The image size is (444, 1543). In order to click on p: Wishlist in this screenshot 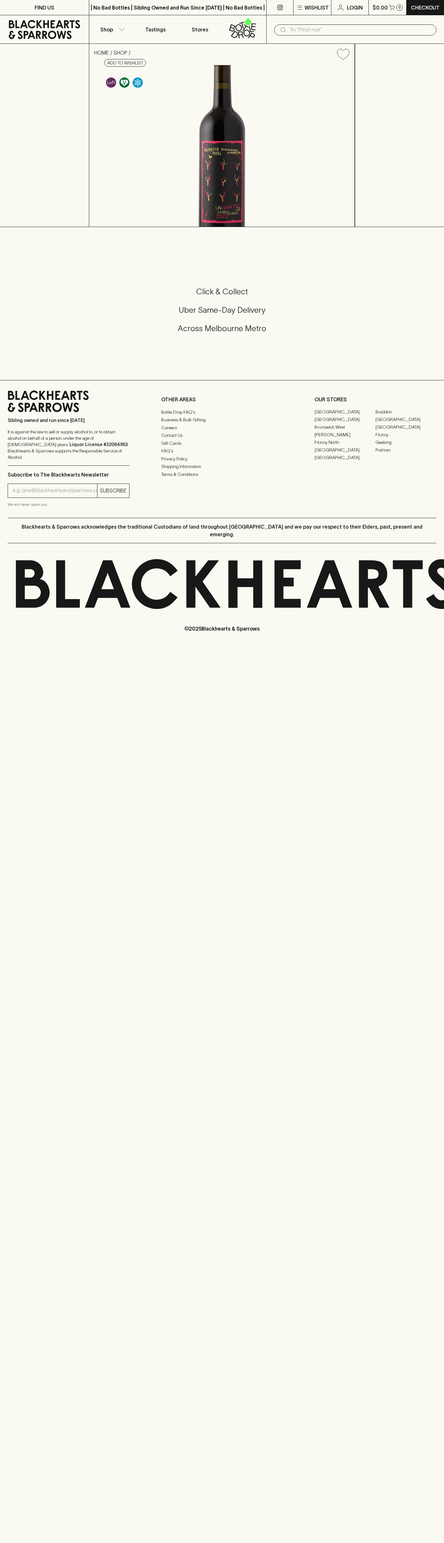, I will do `click(317, 8)`.